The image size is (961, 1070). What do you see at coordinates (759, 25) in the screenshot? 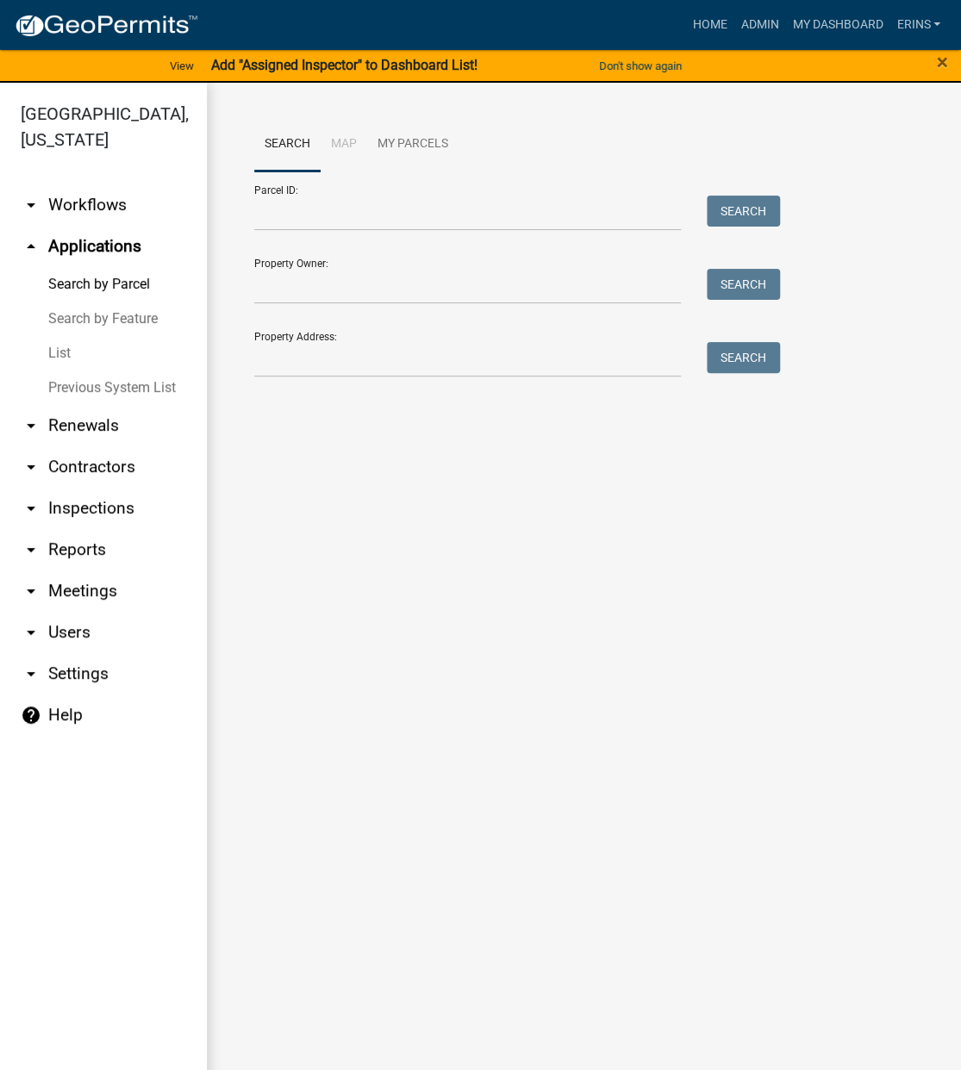
I see `a: Admin` at bounding box center [759, 25].